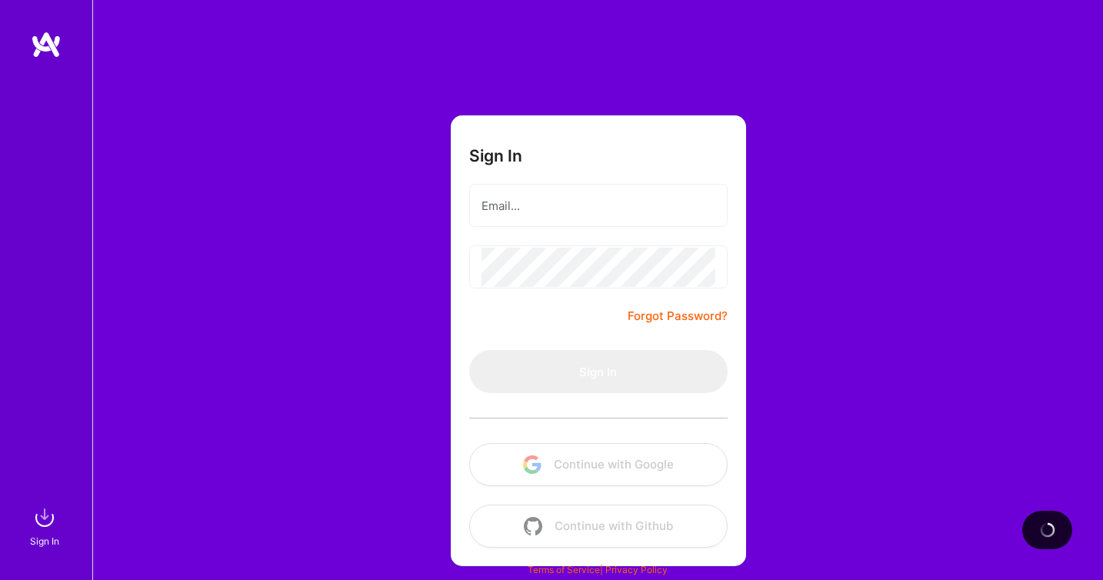 The image size is (1103, 580). Describe the element at coordinates (1048, 530) in the screenshot. I see `img: loading` at that location.